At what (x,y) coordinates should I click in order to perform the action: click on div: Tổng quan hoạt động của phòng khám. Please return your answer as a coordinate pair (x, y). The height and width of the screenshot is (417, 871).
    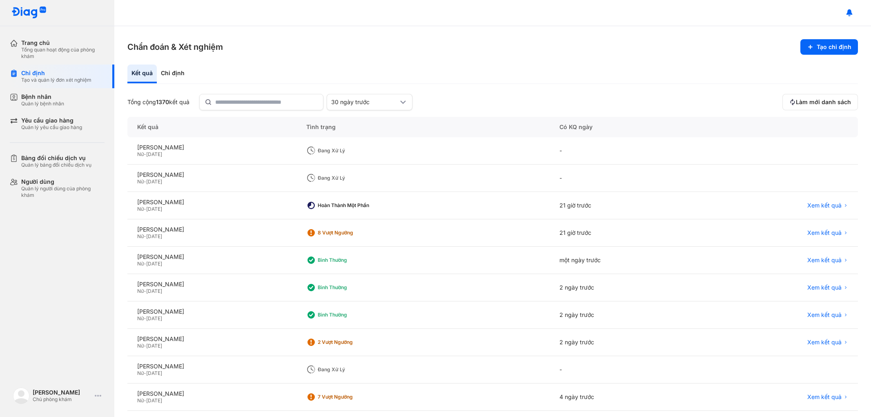
    Looking at the image, I should click on (63, 53).